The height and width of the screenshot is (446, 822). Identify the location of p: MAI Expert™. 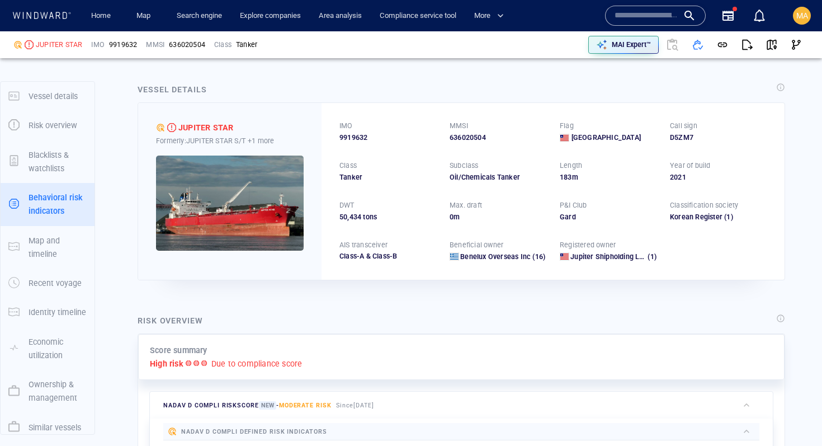
(632, 45).